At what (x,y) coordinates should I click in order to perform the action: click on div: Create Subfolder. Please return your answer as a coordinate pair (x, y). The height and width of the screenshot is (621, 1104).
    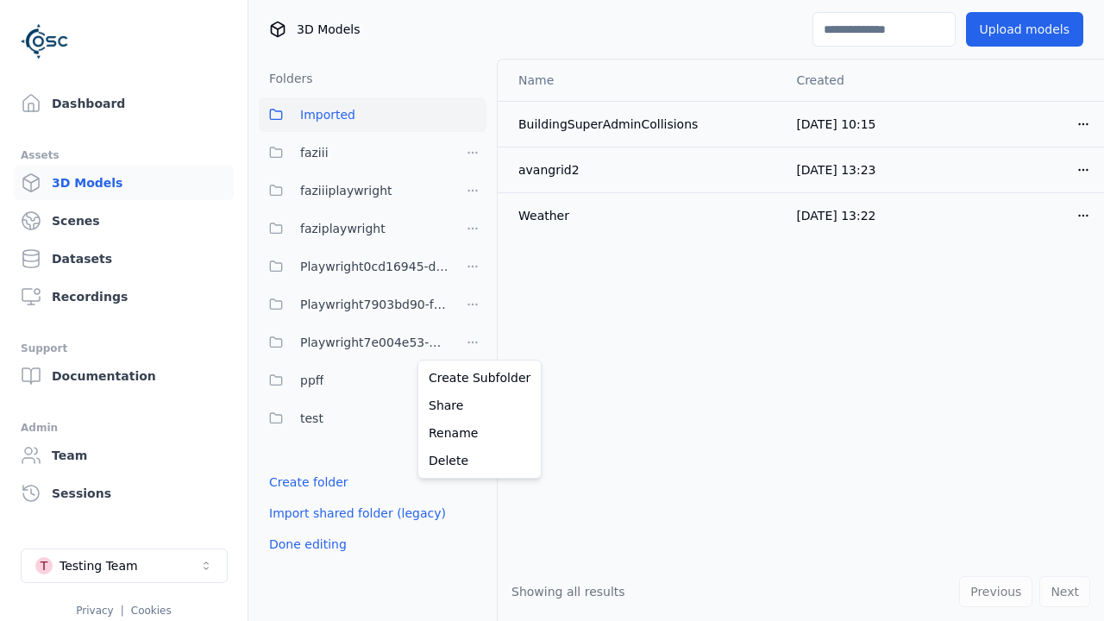
    Looking at the image, I should click on (480, 378).